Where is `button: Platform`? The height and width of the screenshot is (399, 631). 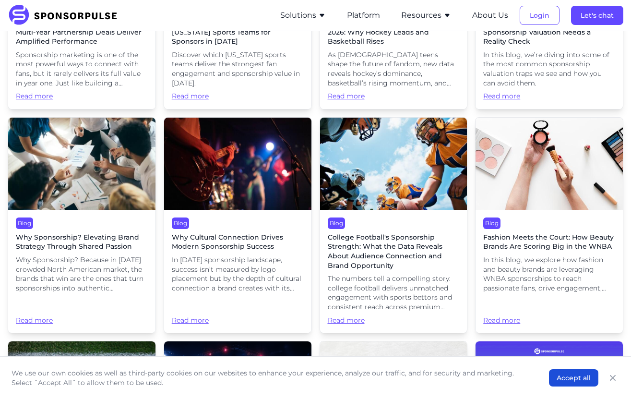
button: Platform is located at coordinates (363, 15).